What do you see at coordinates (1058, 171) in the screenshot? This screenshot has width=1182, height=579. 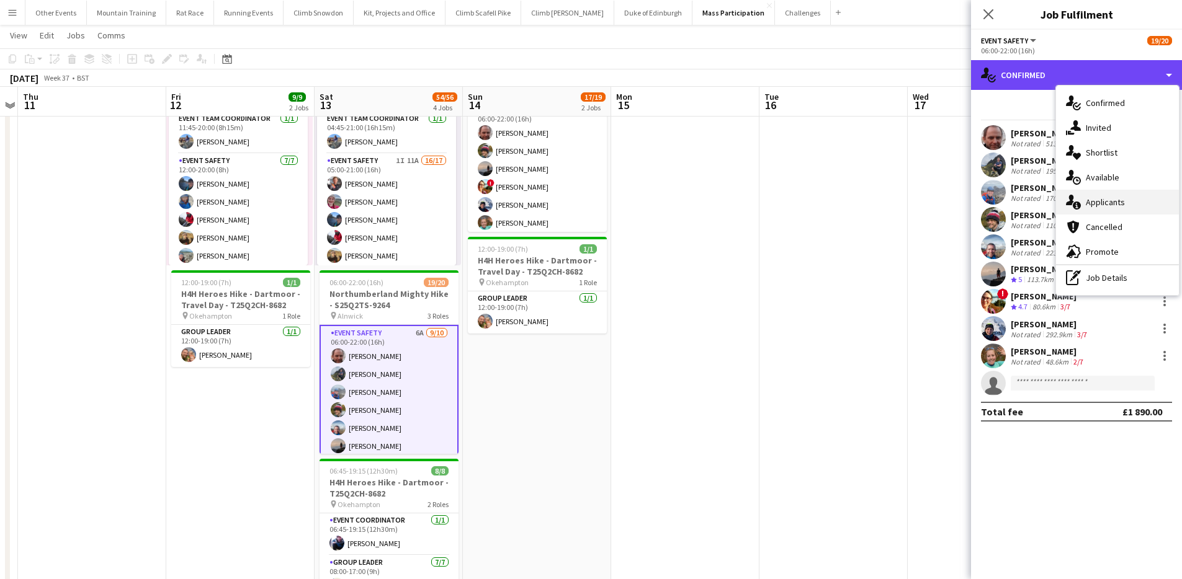 I see `div: 195.3km` at bounding box center [1058, 171].